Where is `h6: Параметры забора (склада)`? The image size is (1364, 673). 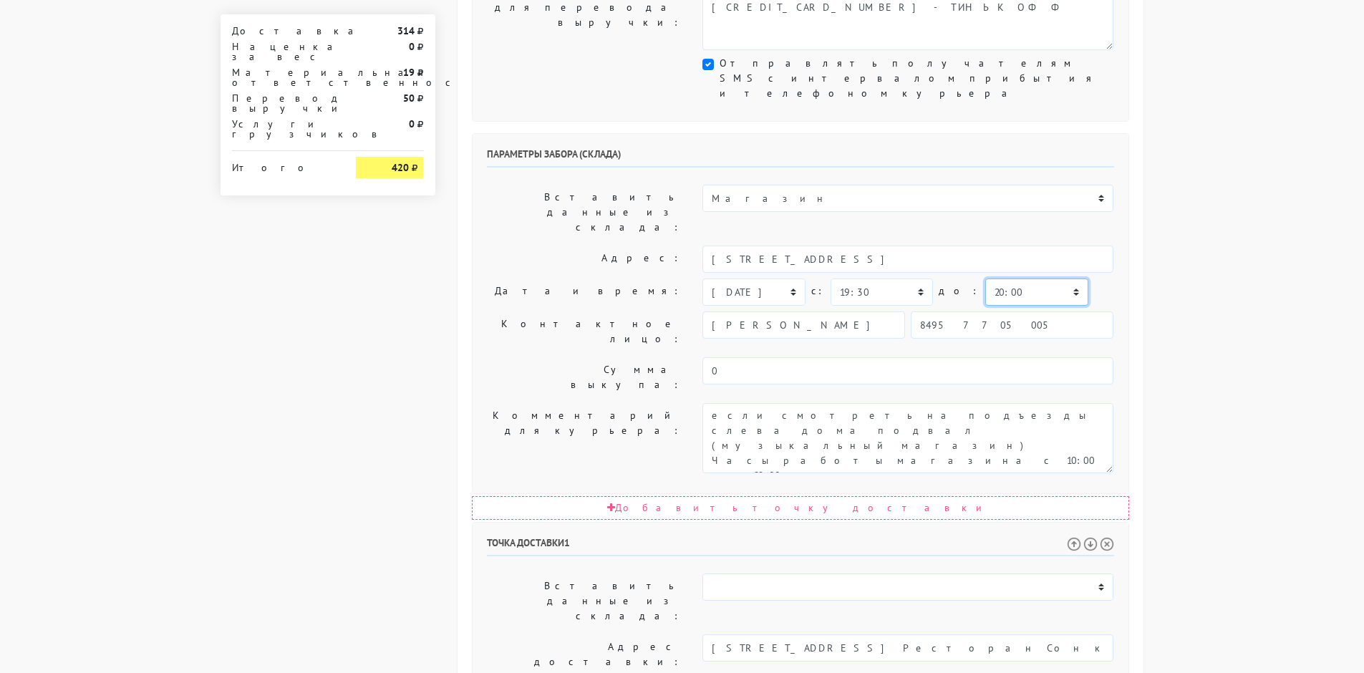
h6: Параметры забора (склада) is located at coordinates (800, 157).